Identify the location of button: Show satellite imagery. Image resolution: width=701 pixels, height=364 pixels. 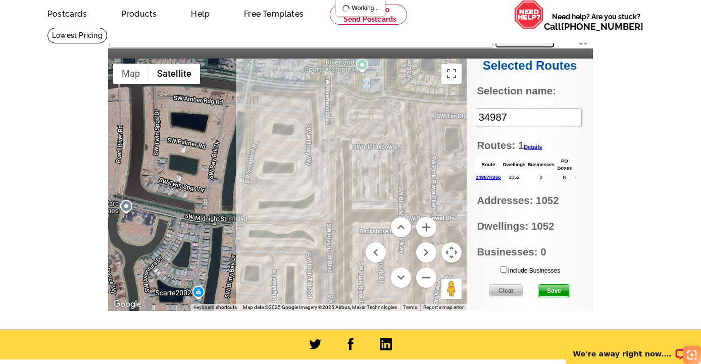
(174, 74).